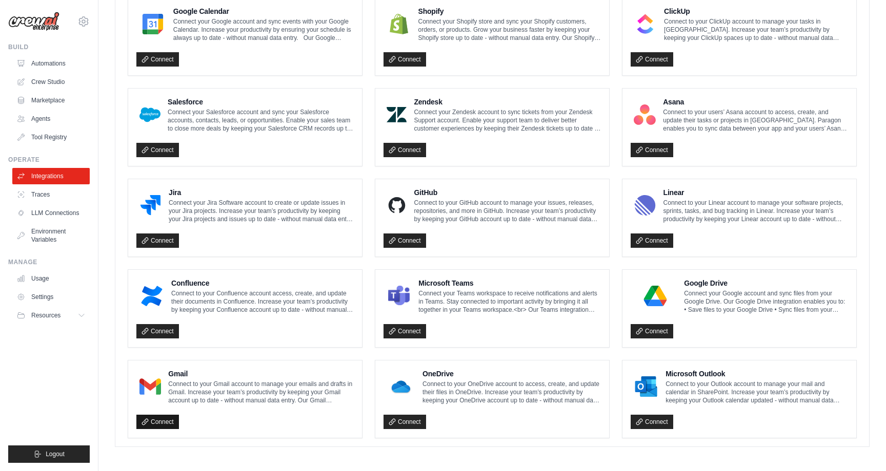 This screenshot has width=886, height=471. Describe the element at coordinates (260, 120) in the screenshot. I see `p: Connect your Salesforce account and sync your Salesforce accounts, contacts, leads, or opportunit...` at that location.